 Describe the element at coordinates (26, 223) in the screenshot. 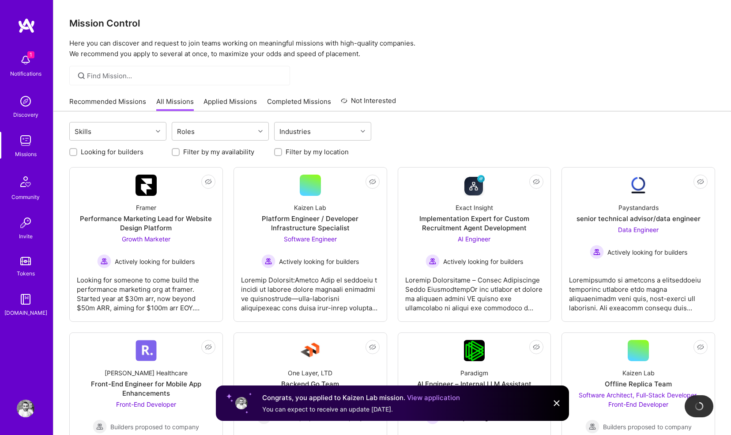

I see `img: Invite` at that location.